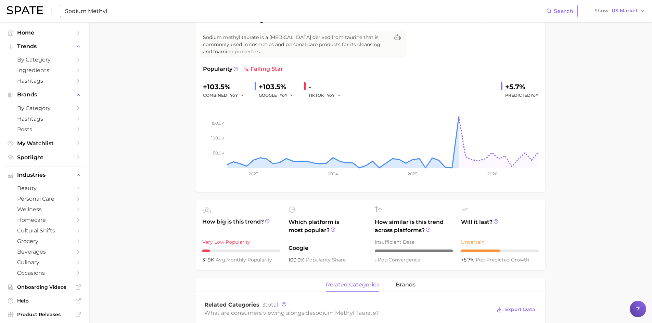 Image resolution: width=652 pixels, height=323 pixels. What do you see at coordinates (44, 209) in the screenshot?
I see `a: wellness` at bounding box center [44, 209].